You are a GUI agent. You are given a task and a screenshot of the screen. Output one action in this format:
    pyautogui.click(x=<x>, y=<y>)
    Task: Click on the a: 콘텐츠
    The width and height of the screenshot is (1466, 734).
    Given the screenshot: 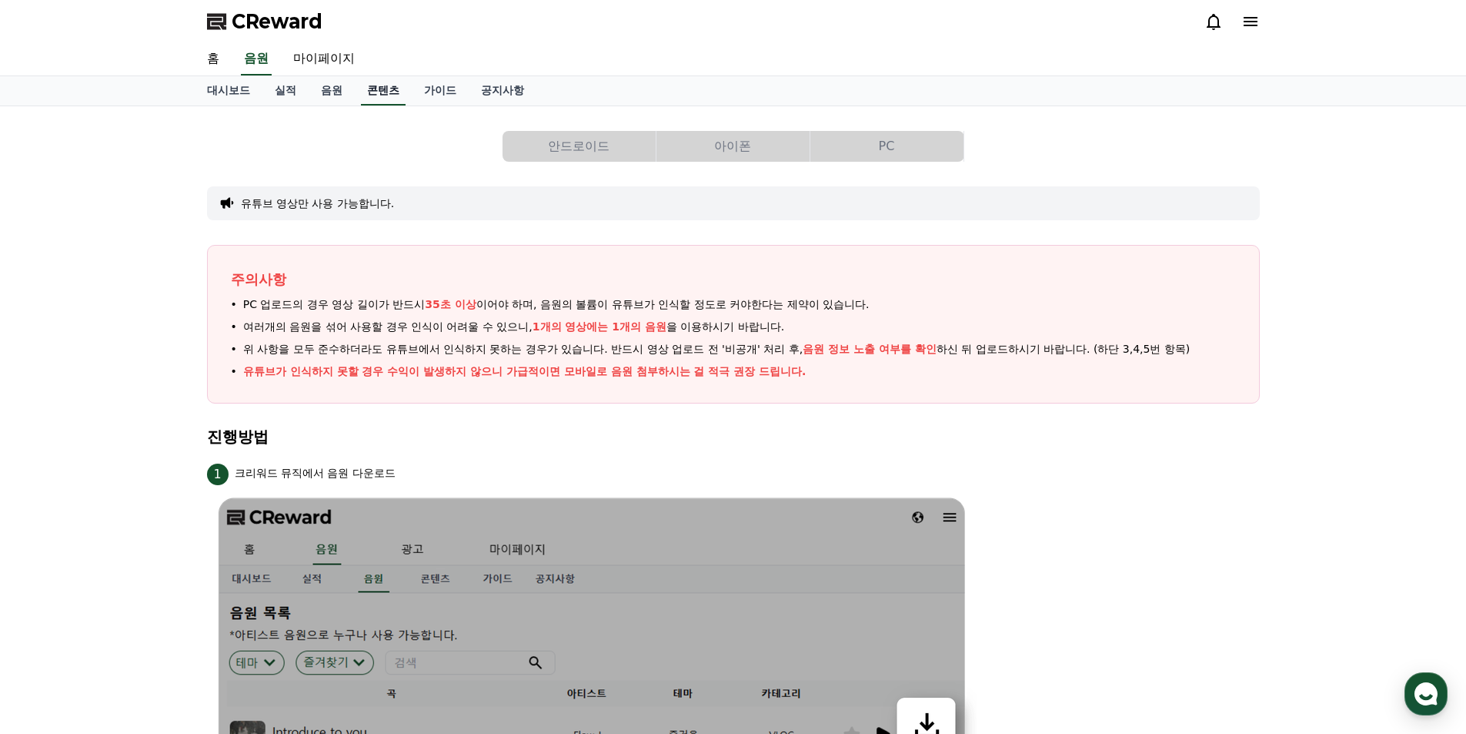 What is the action you would take?
    pyautogui.click(x=383, y=91)
    